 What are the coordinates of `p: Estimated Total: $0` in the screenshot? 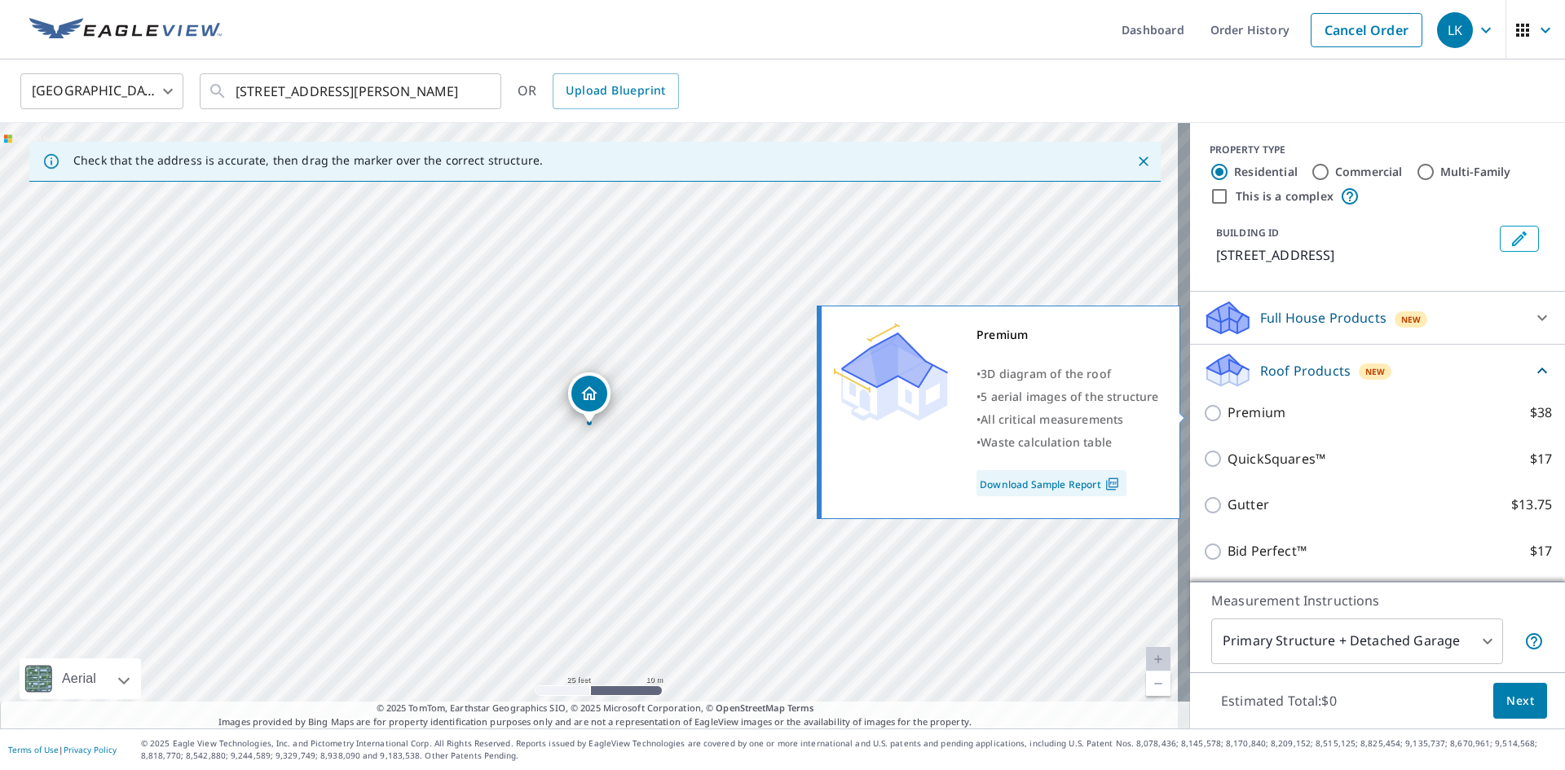 It's located at (1279, 701).